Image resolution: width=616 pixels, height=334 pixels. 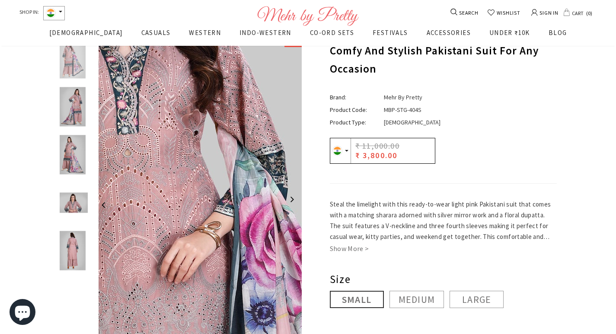 What do you see at coordinates (156, 36) in the screenshot?
I see `a: CASUALS` at bounding box center [156, 36].